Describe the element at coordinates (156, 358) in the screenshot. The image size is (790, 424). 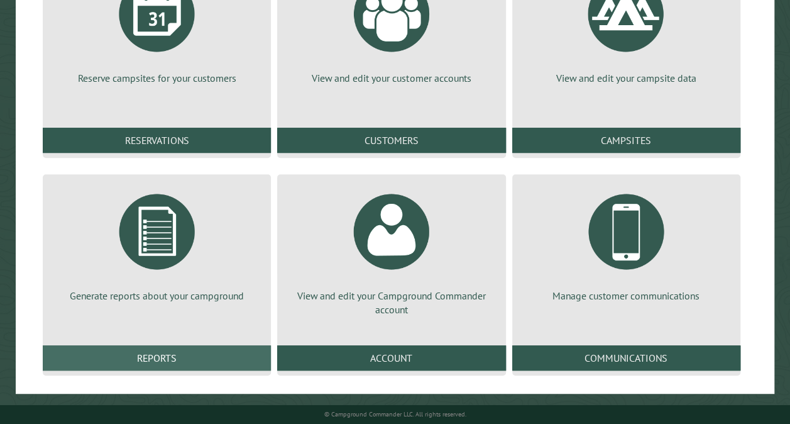
I see `a: Reports` at that location.